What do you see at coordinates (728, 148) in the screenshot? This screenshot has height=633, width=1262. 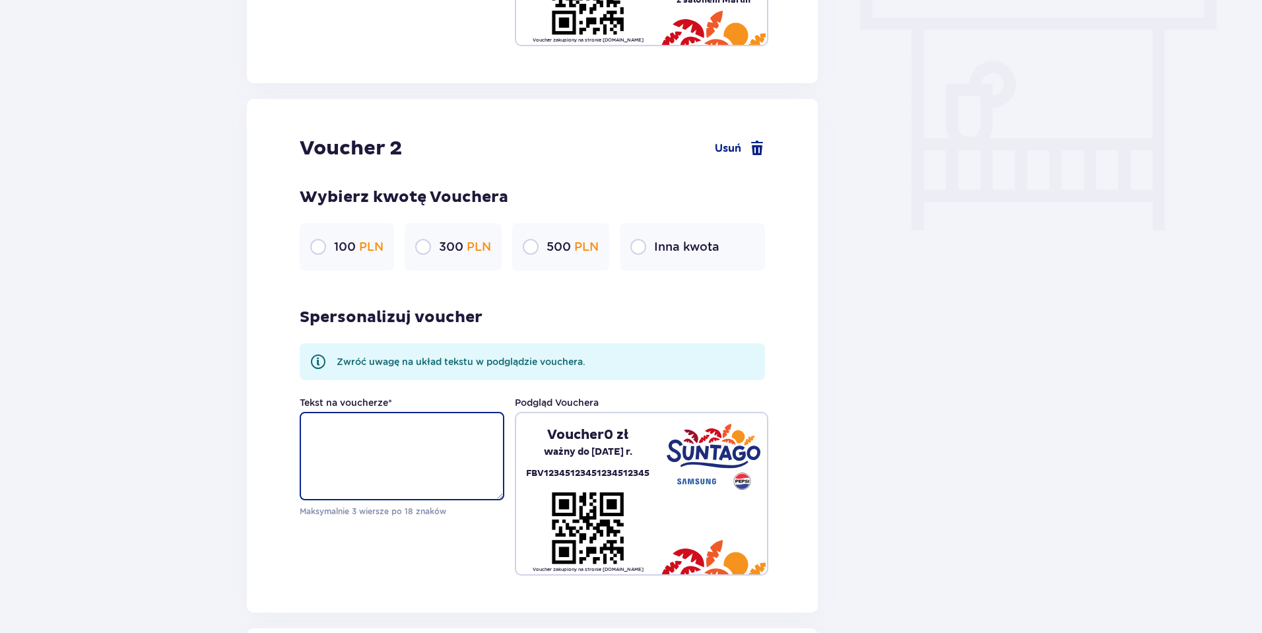 I see `span: Usuń` at bounding box center [728, 148].